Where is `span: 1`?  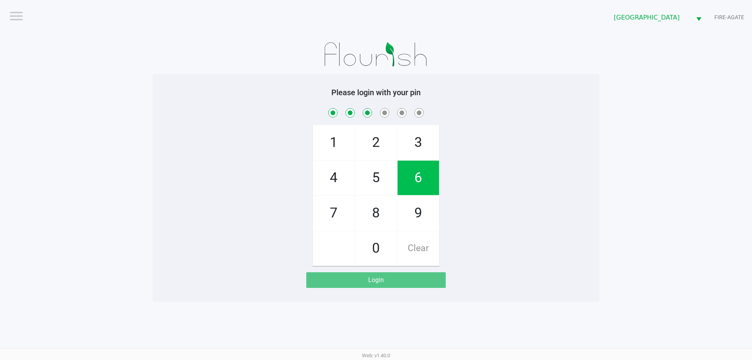 span: 1 is located at coordinates (334, 143).